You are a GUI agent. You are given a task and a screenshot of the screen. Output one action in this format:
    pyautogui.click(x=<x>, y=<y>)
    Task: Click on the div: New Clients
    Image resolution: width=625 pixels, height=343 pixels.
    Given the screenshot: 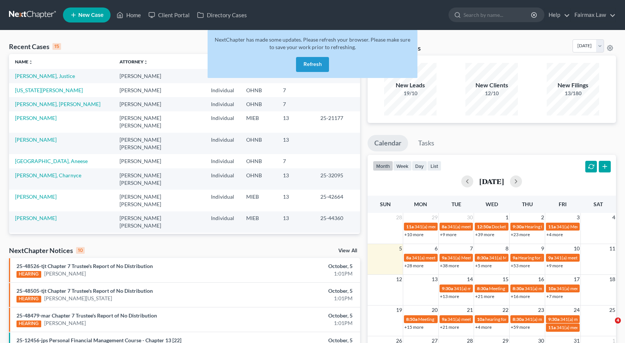 What is the action you would take?
    pyautogui.click(x=491, y=85)
    